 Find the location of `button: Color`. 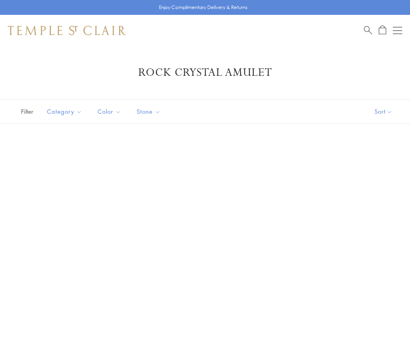

button: Color is located at coordinates (109, 111).